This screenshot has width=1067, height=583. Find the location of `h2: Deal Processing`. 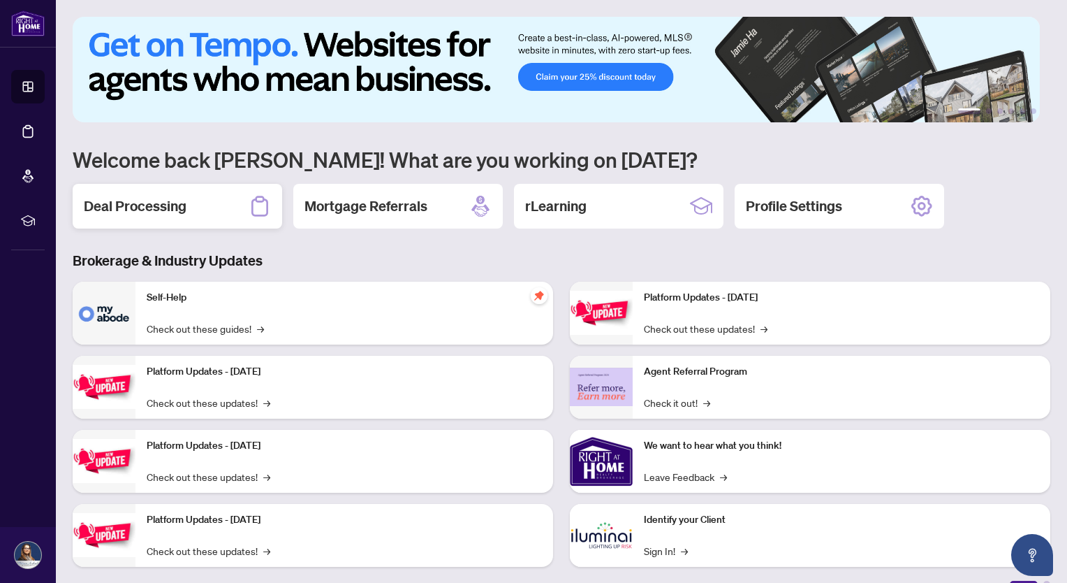

h2: Deal Processing is located at coordinates (135, 206).